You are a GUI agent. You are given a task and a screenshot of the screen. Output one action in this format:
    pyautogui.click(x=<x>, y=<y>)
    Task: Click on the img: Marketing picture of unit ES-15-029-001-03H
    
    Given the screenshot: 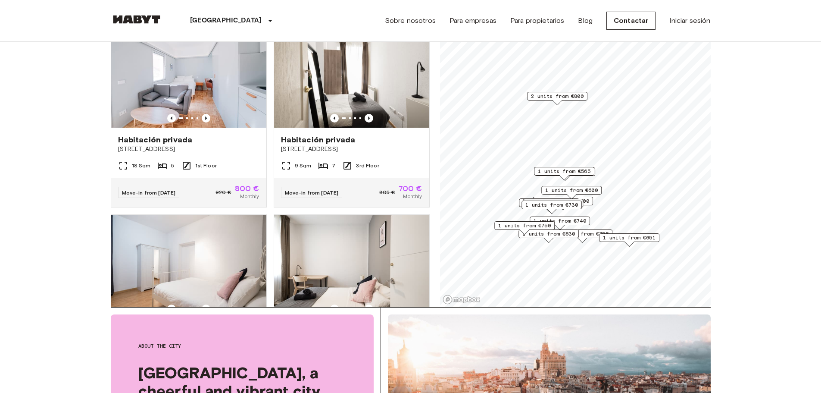 What is the action you would take?
    pyautogui.click(x=352, y=76)
    